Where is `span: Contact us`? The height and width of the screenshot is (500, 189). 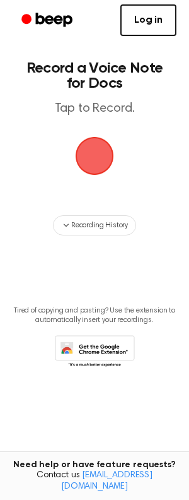
span: Contact us is located at coordinates (95, 481).